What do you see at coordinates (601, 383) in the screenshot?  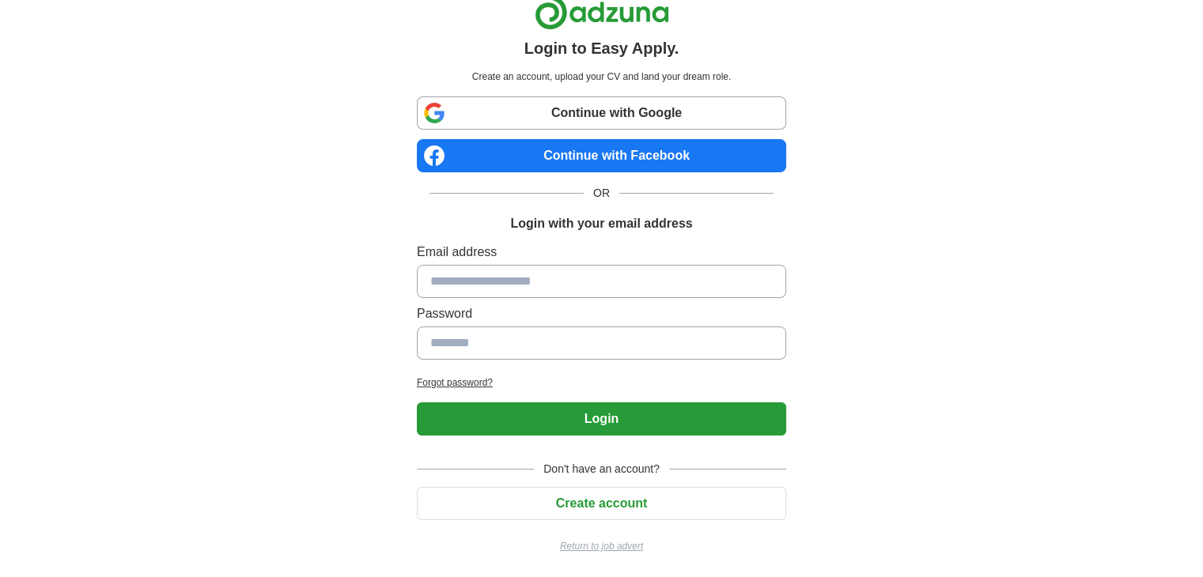 I see `a: Forgot password?` at bounding box center [601, 383].